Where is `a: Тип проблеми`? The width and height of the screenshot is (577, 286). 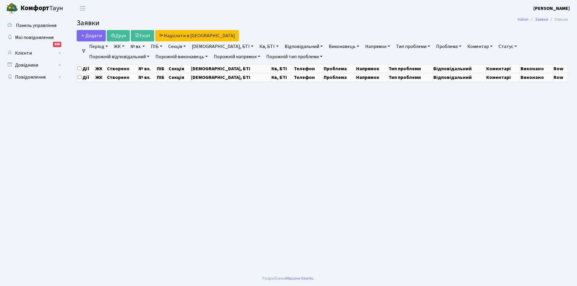 a: Тип проблеми is located at coordinates (413, 47).